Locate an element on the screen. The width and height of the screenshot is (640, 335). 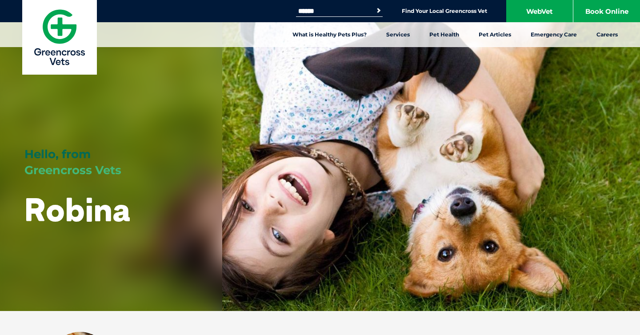
span: Hello, from is located at coordinates (57, 154).